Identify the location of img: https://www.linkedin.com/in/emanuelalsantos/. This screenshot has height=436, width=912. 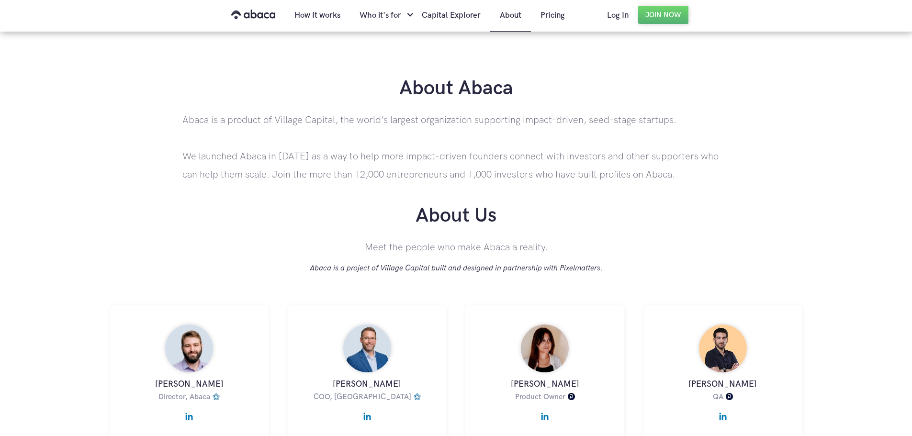
(723, 414).